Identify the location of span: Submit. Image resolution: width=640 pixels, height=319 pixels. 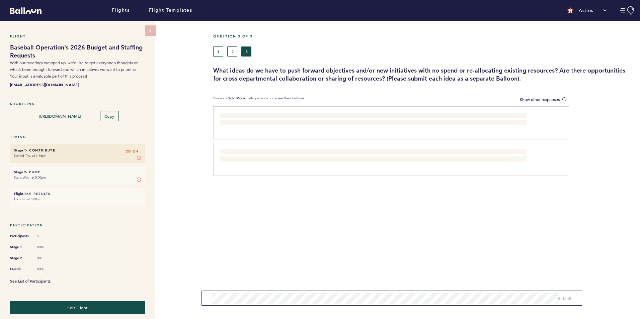
(564, 298).